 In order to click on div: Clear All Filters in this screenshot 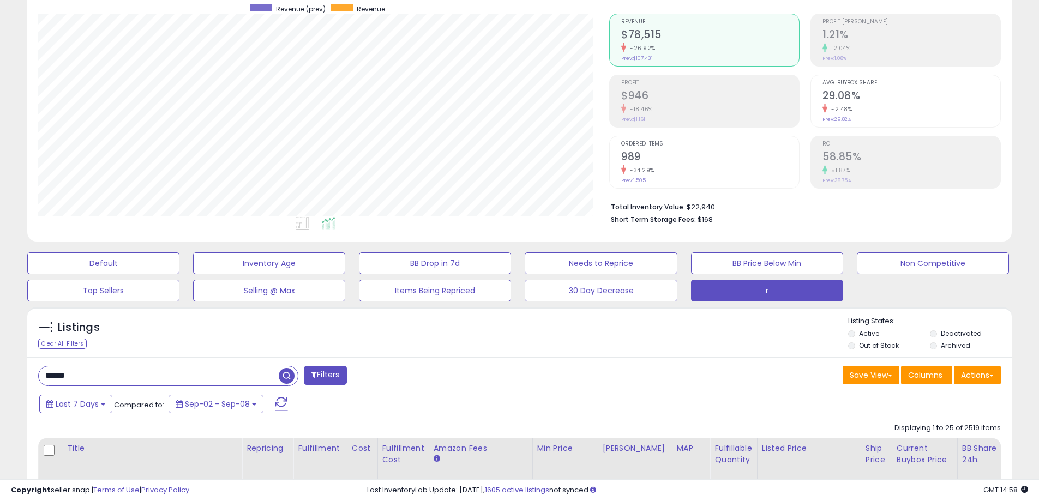, I will do `click(62, 344)`.